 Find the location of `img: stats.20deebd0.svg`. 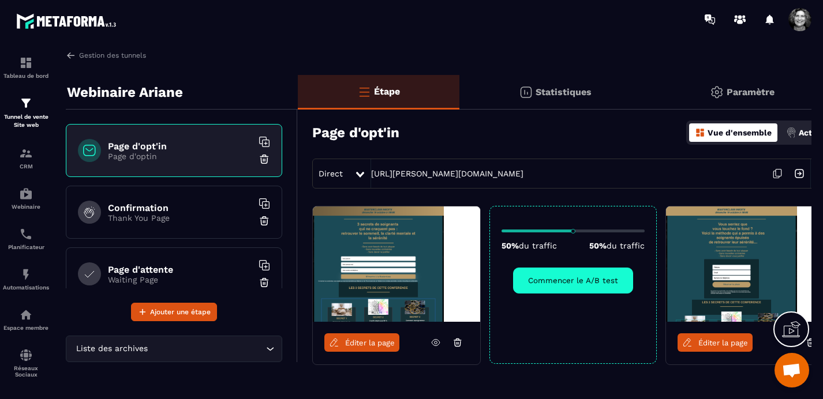

img: stats.20deebd0.svg is located at coordinates (526, 92).